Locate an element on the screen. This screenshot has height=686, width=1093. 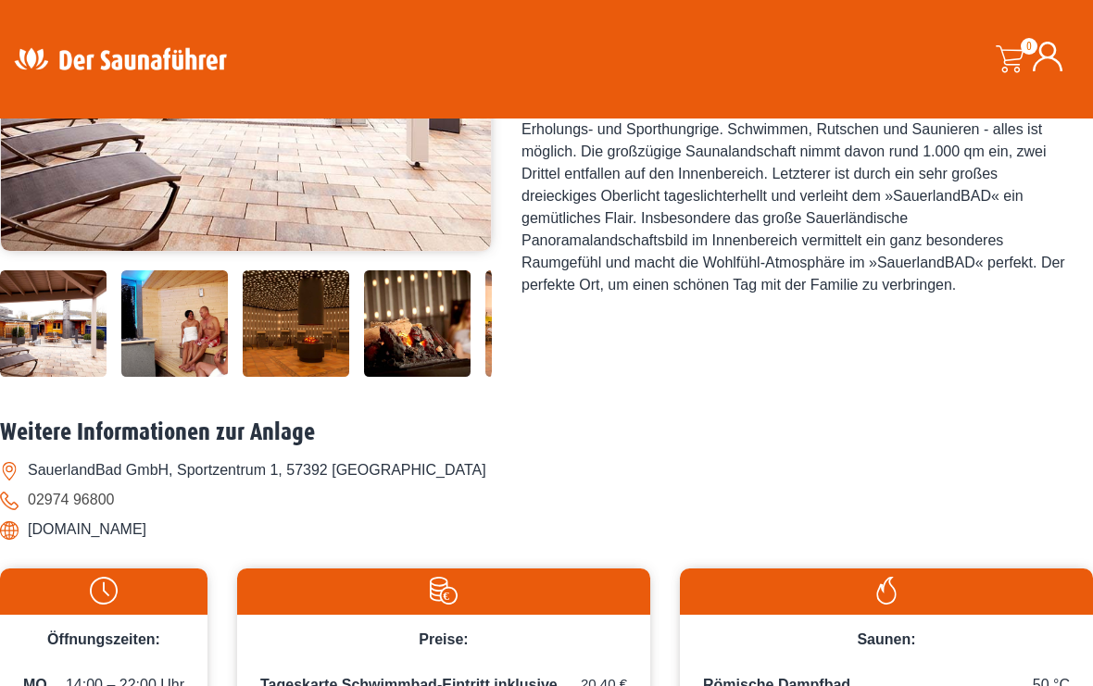
span: 0 is located at coordinates (1029, 46).